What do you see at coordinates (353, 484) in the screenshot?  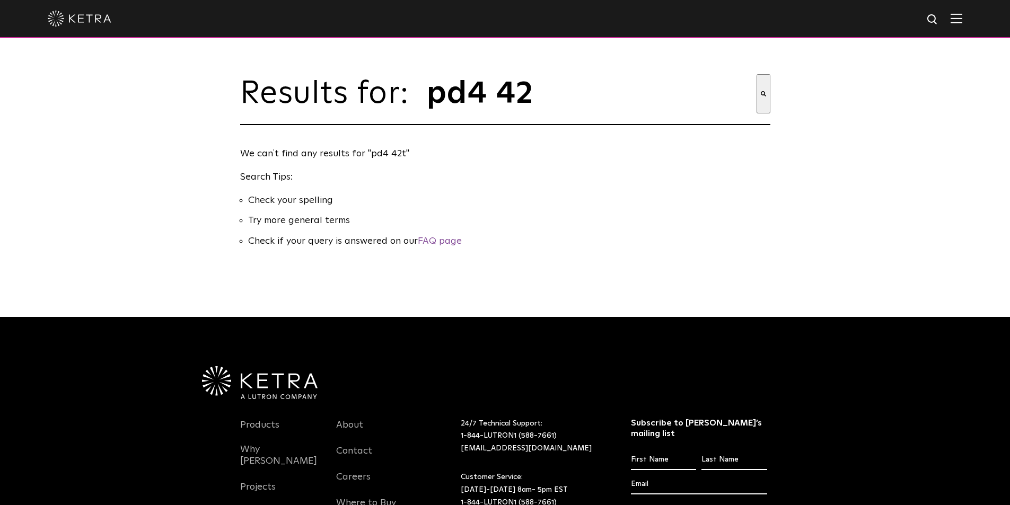 I see `a: Careers` at bounding box center [353, 484].